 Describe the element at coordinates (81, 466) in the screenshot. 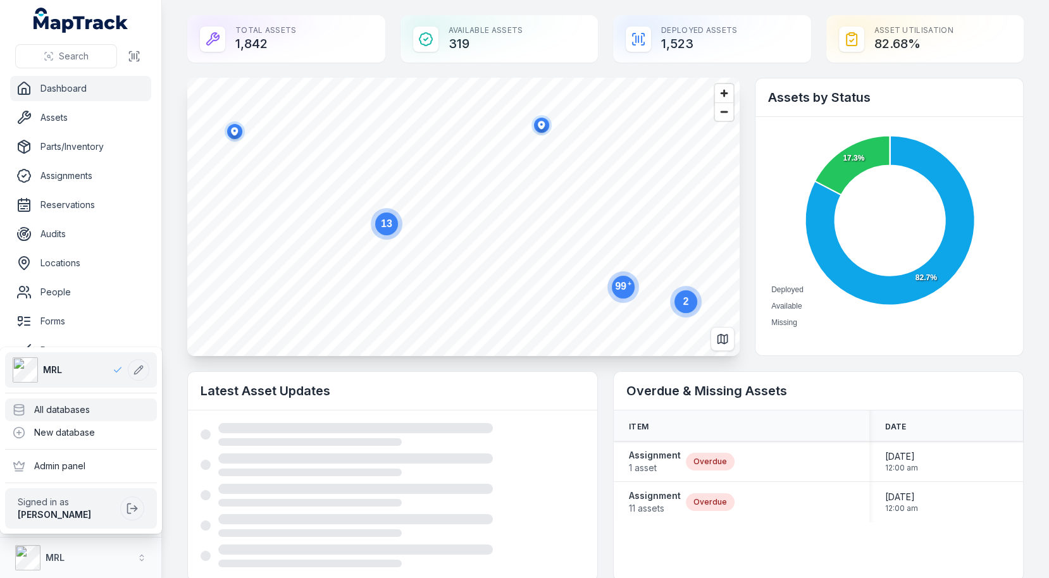

I see `div: Admin panel` at that location.